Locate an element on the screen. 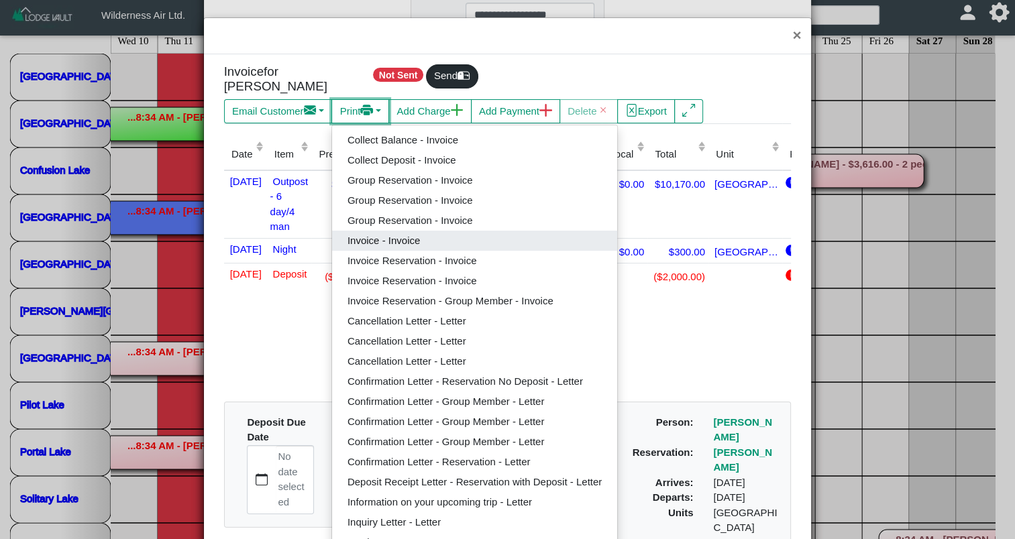  a: Inquiry Letter - Letter is located at coordinates (474, 522).